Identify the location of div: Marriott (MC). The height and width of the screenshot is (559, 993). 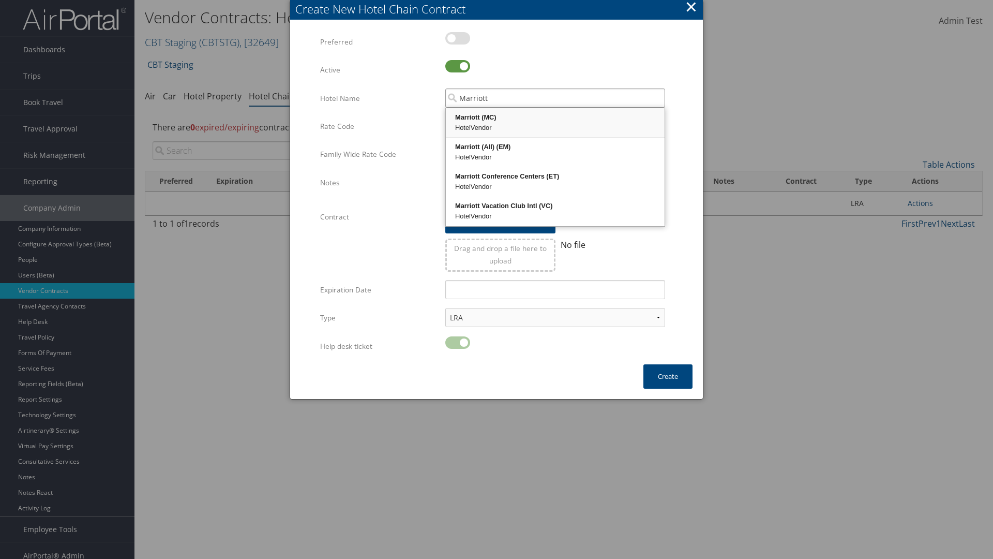
(555, 117).